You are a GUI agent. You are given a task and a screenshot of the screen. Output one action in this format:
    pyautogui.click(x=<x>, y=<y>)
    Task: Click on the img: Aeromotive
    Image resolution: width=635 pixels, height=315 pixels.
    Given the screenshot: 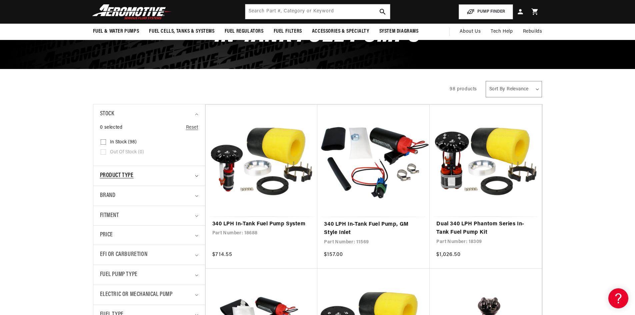 What is the action you would take?
    pyautogui.click(x=132, y=12)
    